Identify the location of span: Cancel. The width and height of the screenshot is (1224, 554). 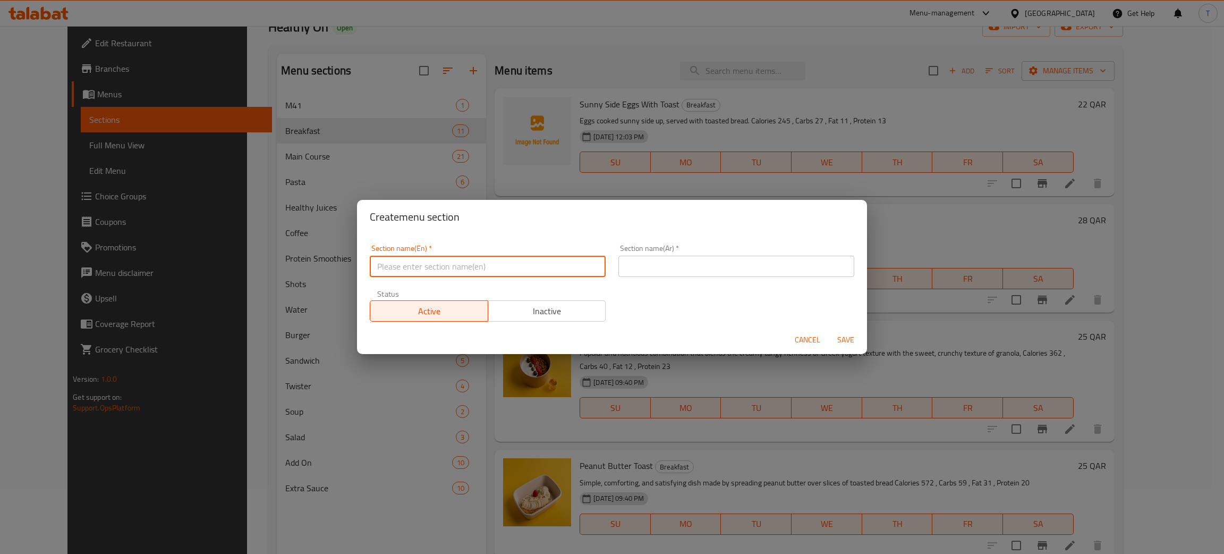
(808, 340).